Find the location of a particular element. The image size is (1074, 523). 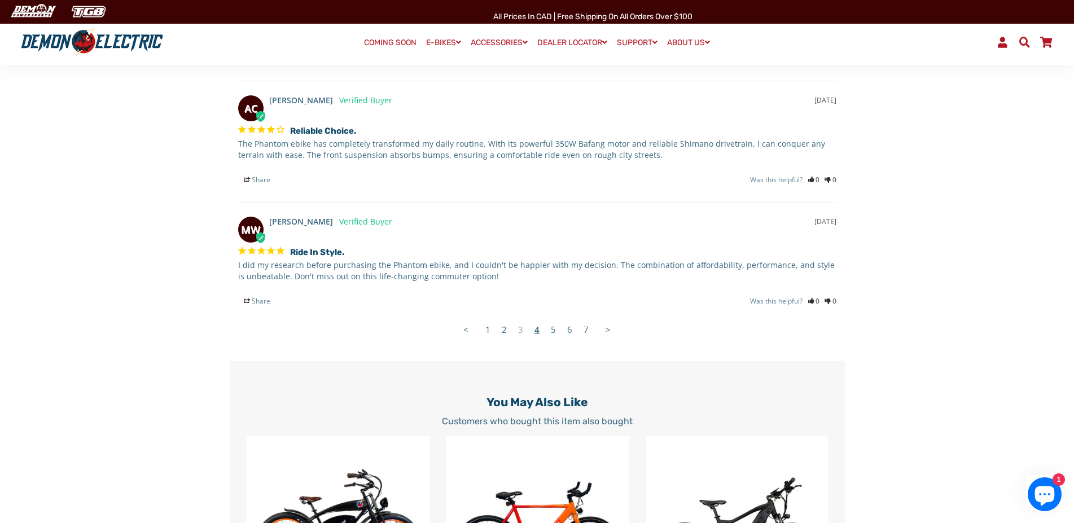

h2: You may also like is located at coordinates (537, 402).